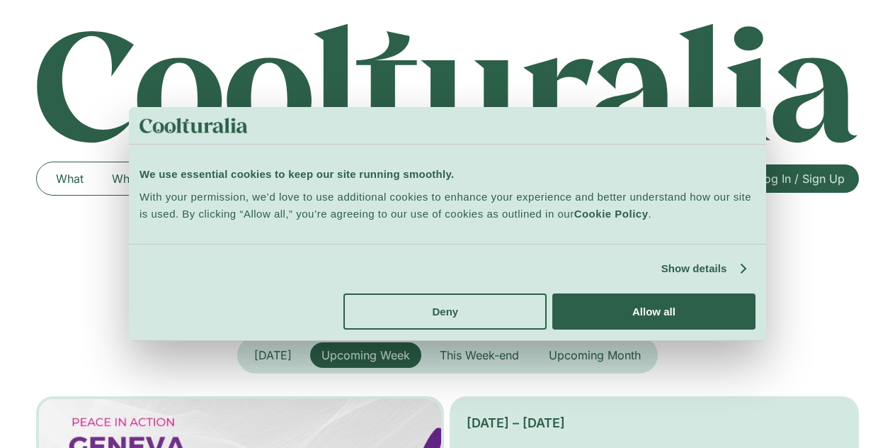  What do you see at coordinates (595, 355) in the screenshot?
I see `span: Upcoming Month` at bounding box center [595, 355].